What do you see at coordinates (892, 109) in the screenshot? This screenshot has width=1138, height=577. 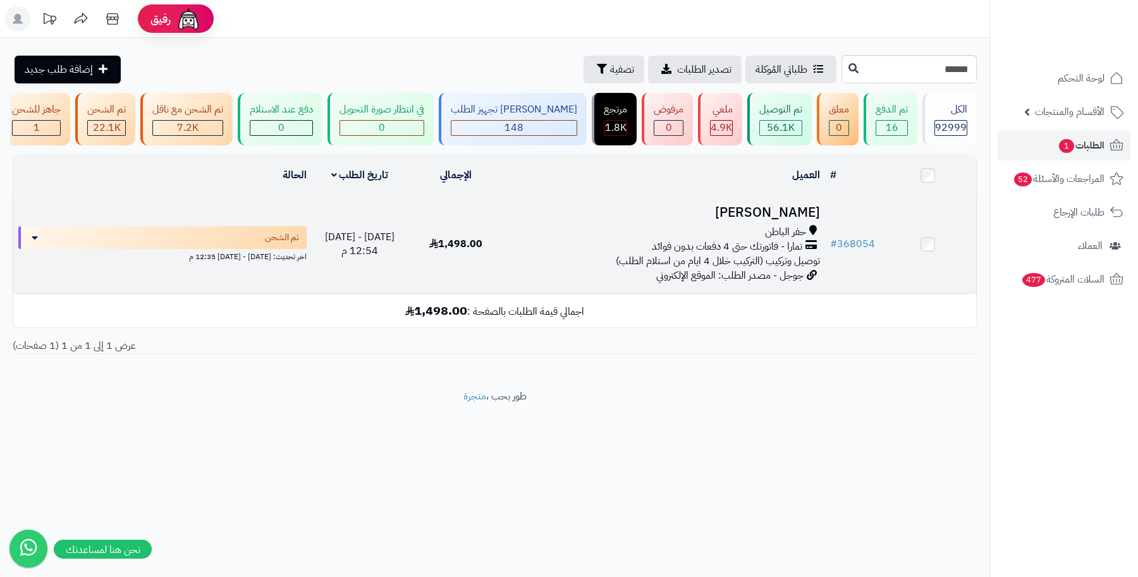 I see `div: تم الدفع` at bounding box center [892, 109].